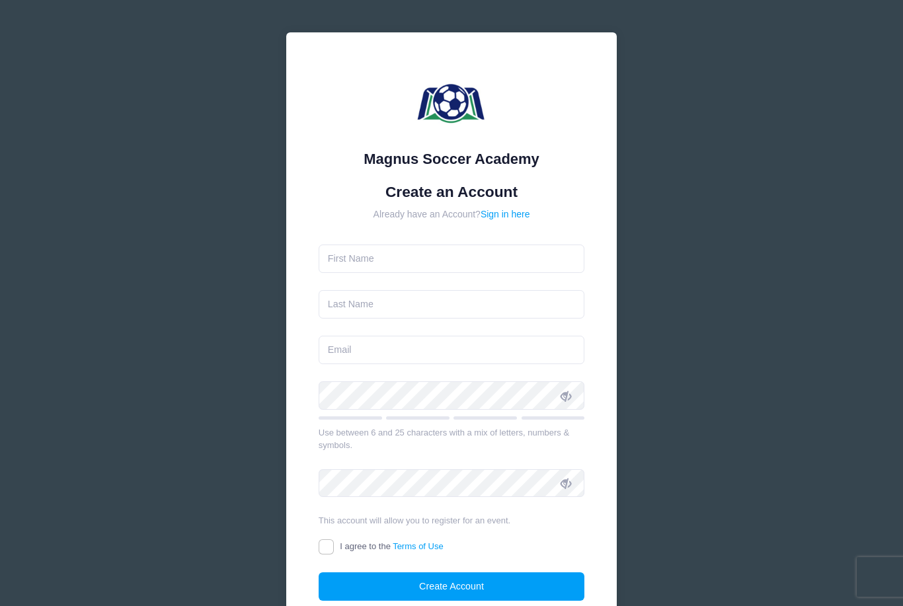 The height and width of the screenshot is (606, 903). Describe the element at coordinates (391, 546) in the screenshot. I see `span: I agree to the` at that location.